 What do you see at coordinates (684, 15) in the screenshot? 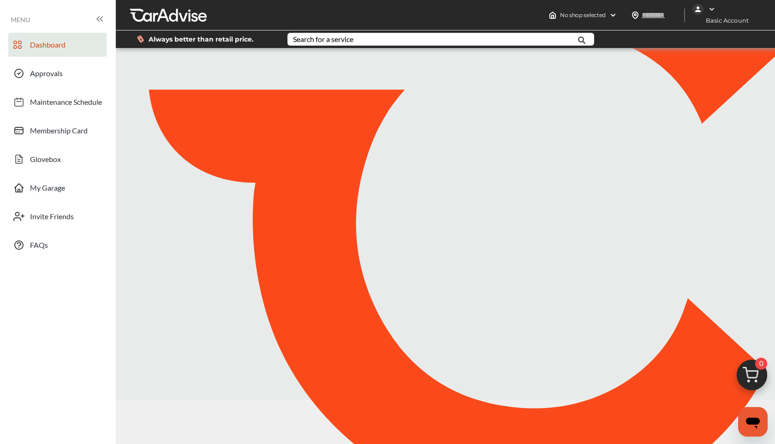
I see `img: header-divider.bc55588e.svg` at bounding box center [684, 15].